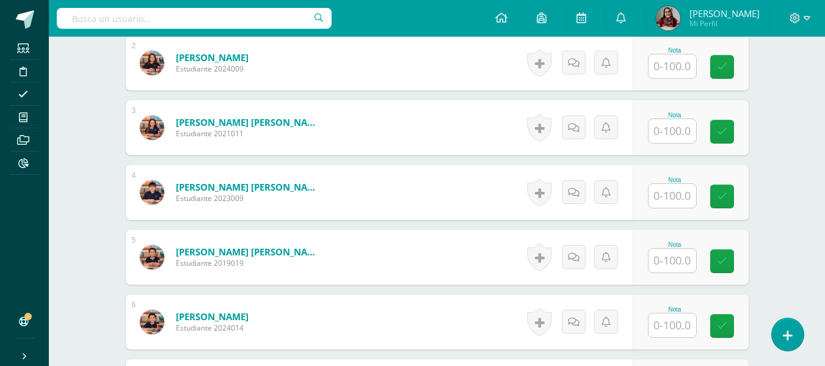  What do you see at coordinates (725, 23) in the screenshot?
I see `span: Mi Perfil` at bounding box center [725, 23].